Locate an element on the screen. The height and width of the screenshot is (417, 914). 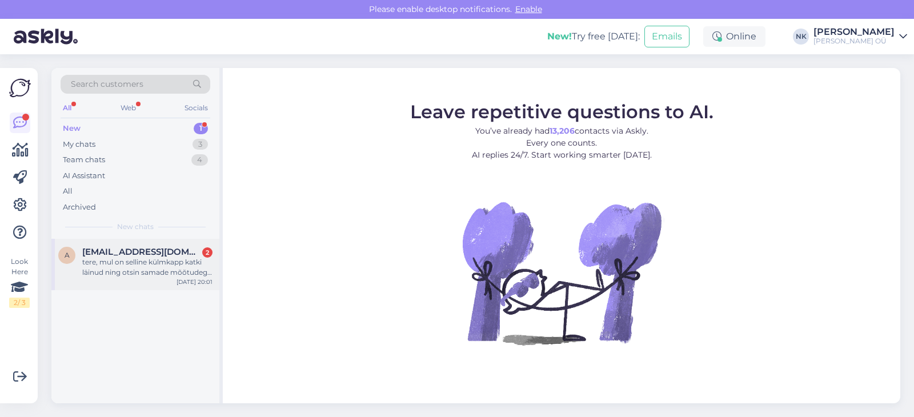
div: 1 is located at coordinates (201, 129).